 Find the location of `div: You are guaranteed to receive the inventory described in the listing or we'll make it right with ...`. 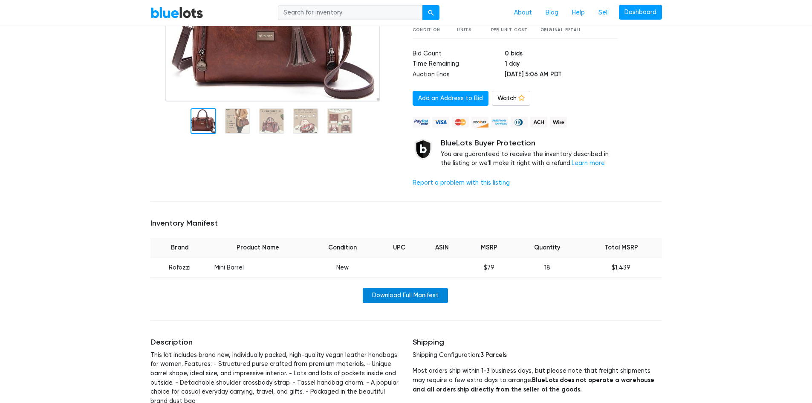

div: You are guaranteed to receive the inventory described in the listing or we'll make it right with ... is located at coordinates (530, 153).